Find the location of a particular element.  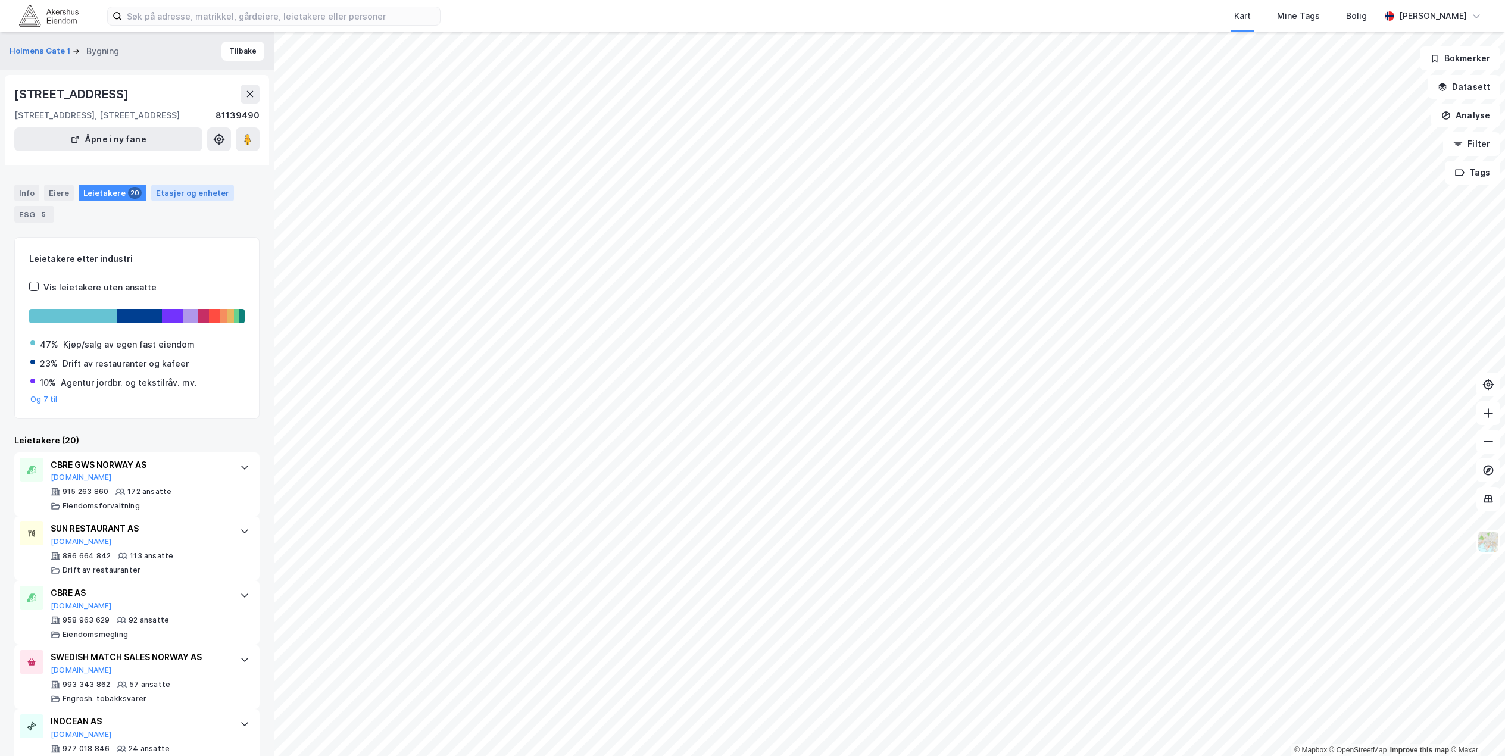

div: 47% is located at coordinates (49, 345).